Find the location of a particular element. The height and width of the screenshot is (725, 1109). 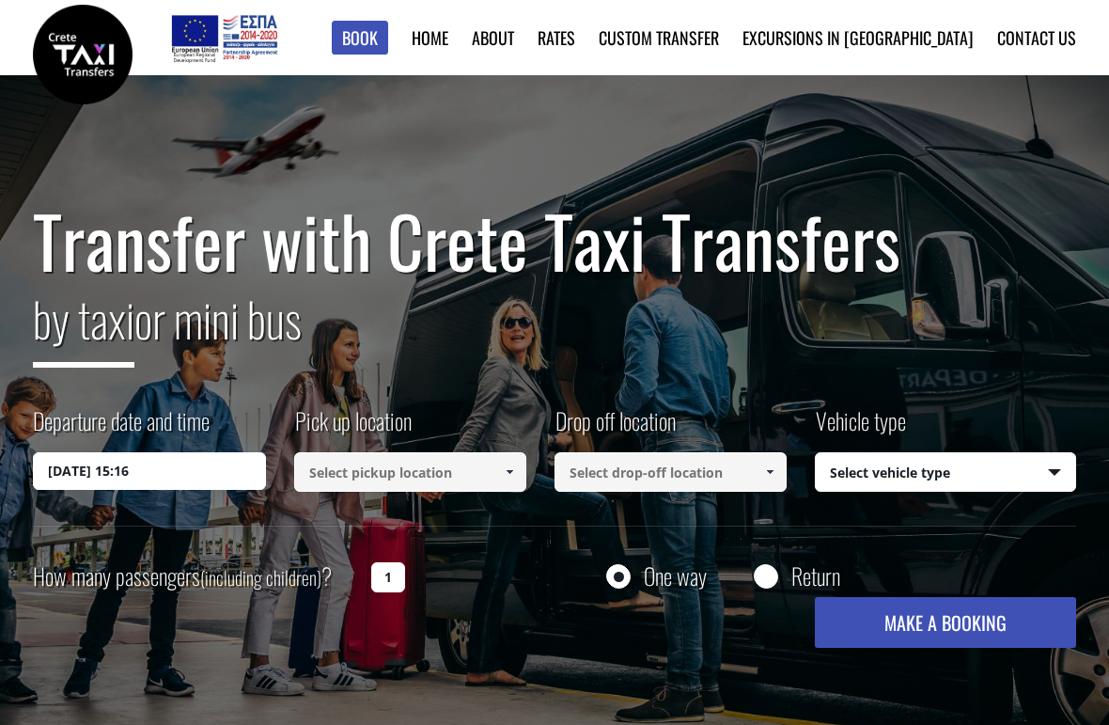

a: About is located at coordinates (493, 38).